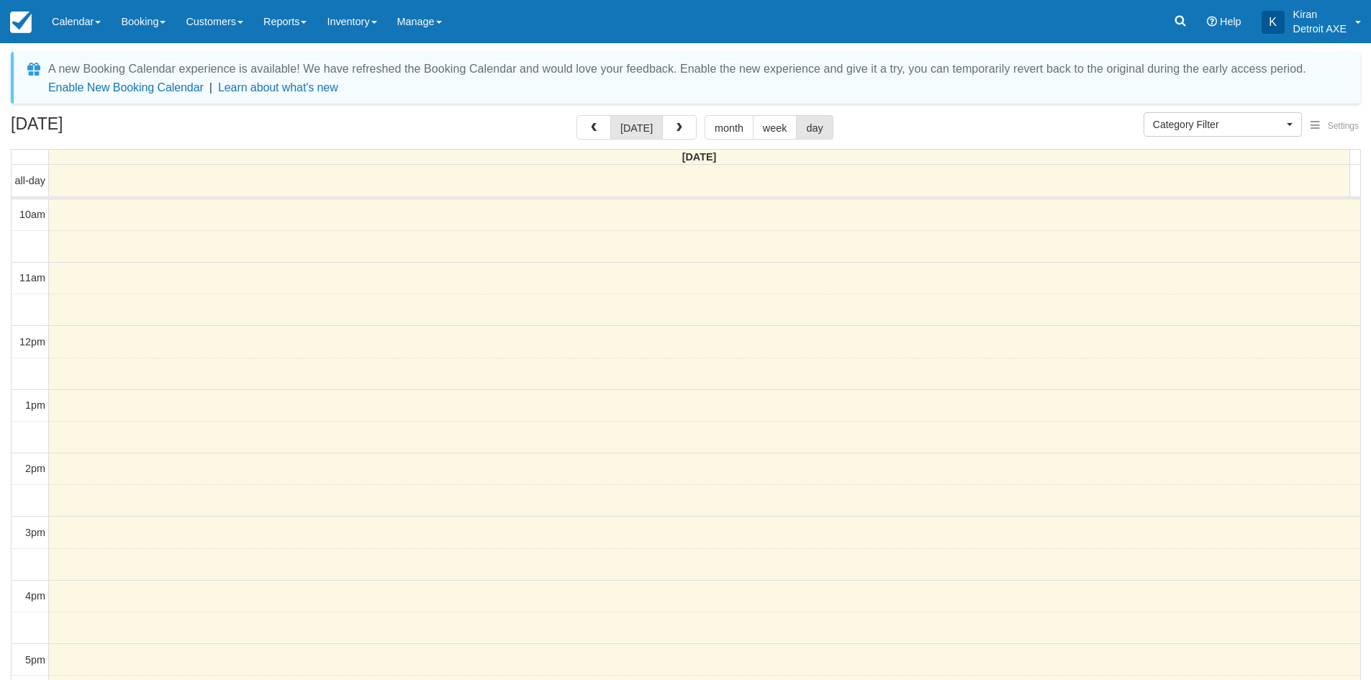 This screenshot has height=680, width=1371. Describe the element at coordinates (1320, 29) in the screenshot. I see `p: Detroit AXE` at that location.